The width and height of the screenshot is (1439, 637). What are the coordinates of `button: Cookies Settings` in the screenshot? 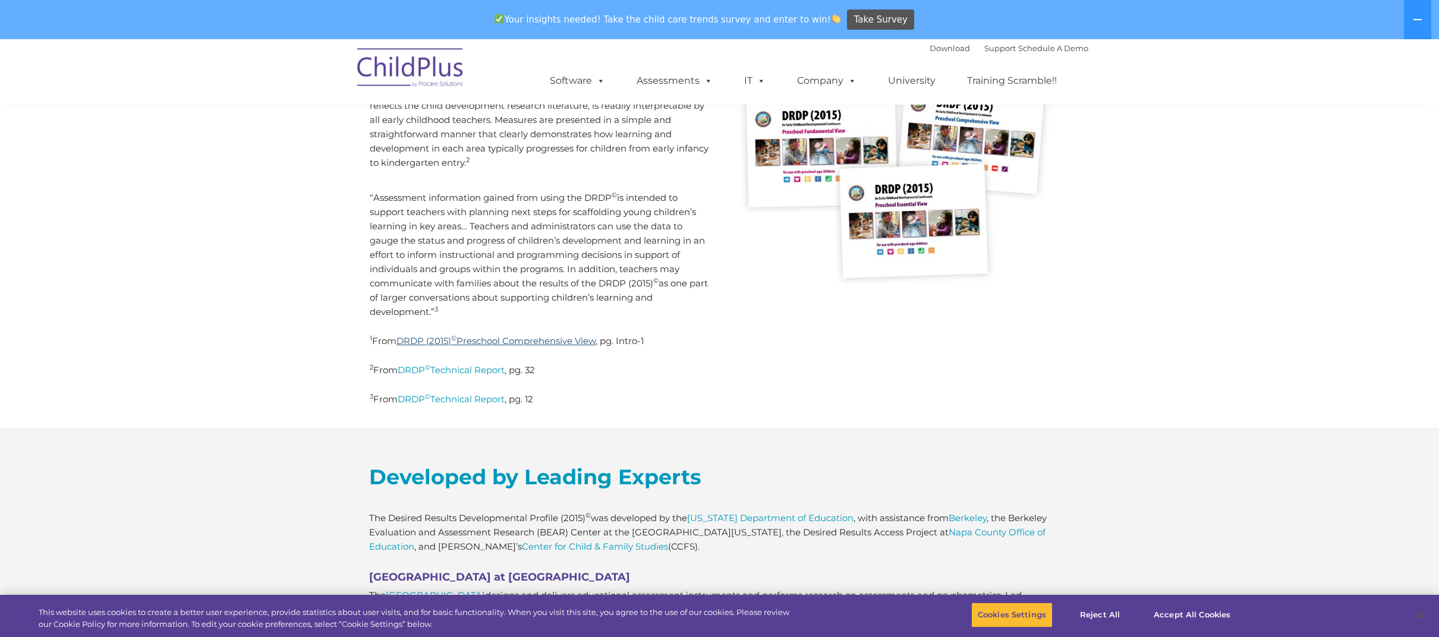 It's located at (1012, 615).